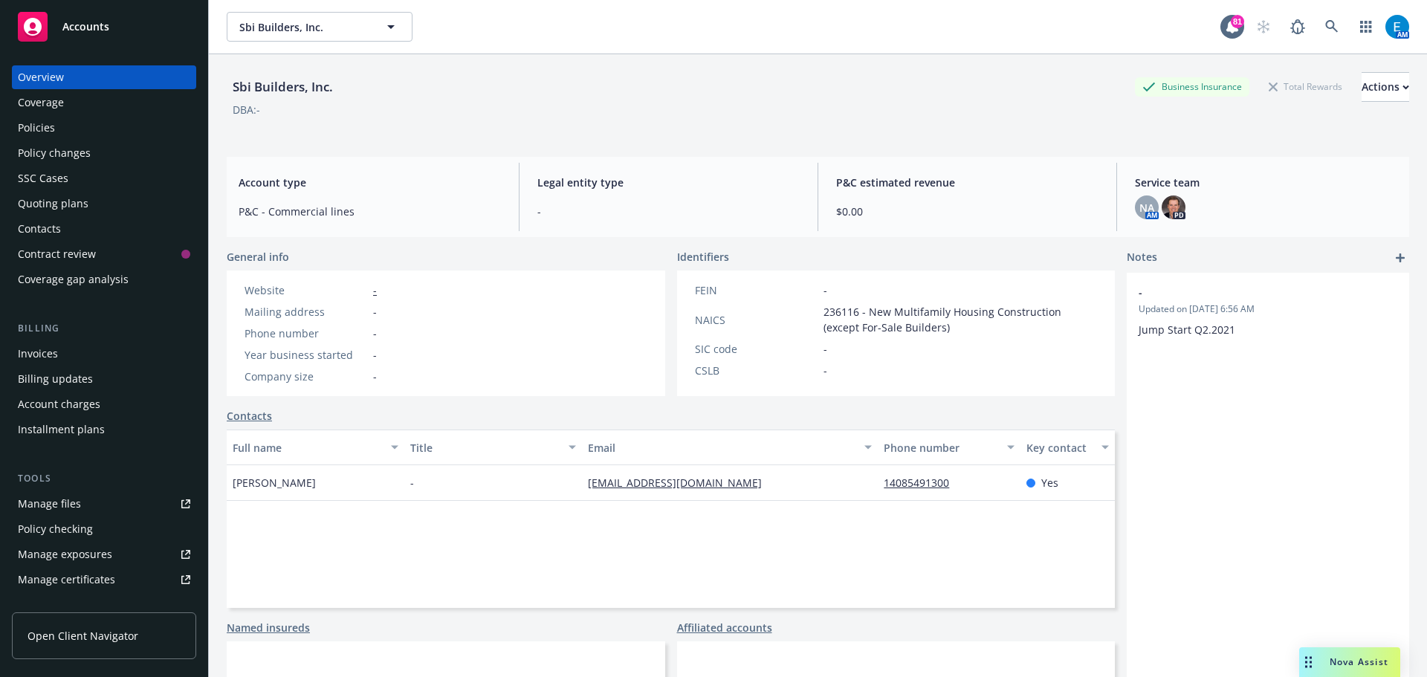  What do you see at coordinates (306, 311) in the screenshot?
I see `div: Mailing address` at bounding box center [306, 311].